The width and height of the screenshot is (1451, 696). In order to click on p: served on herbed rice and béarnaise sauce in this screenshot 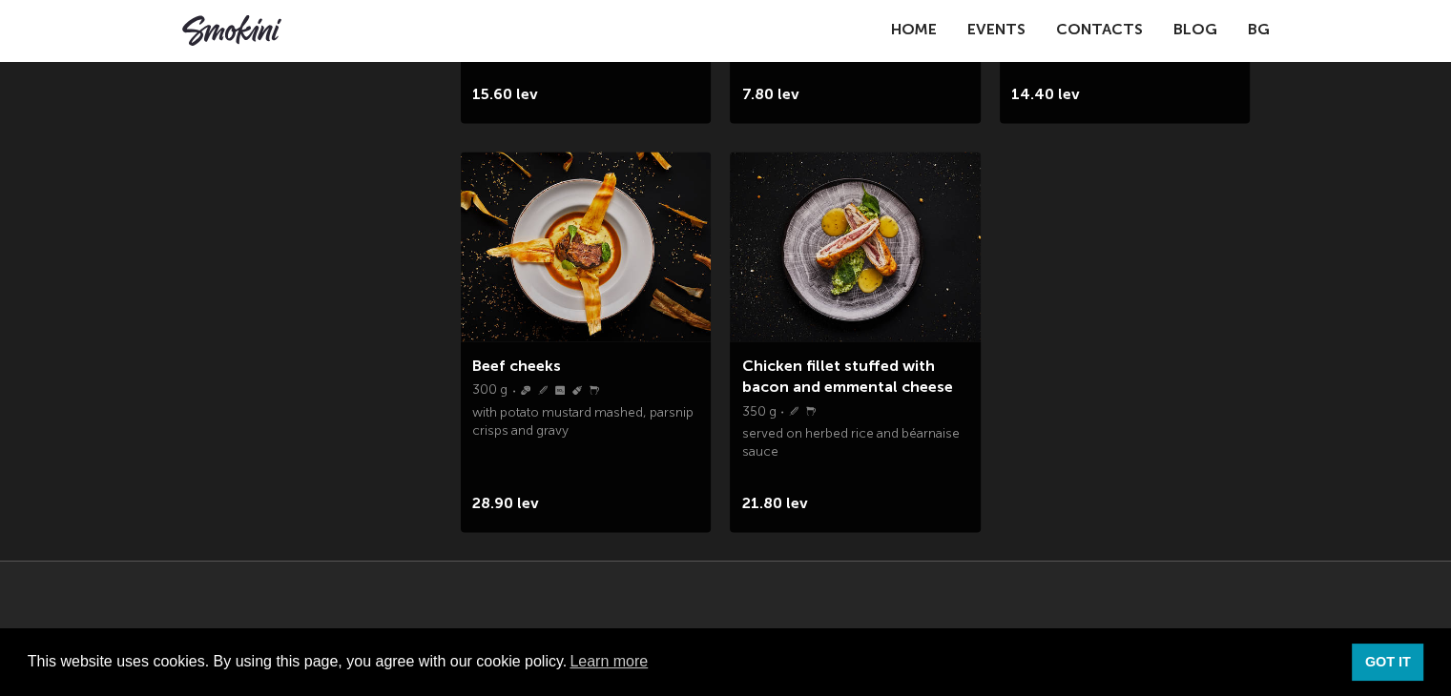, I will do `click(855, 446)`.